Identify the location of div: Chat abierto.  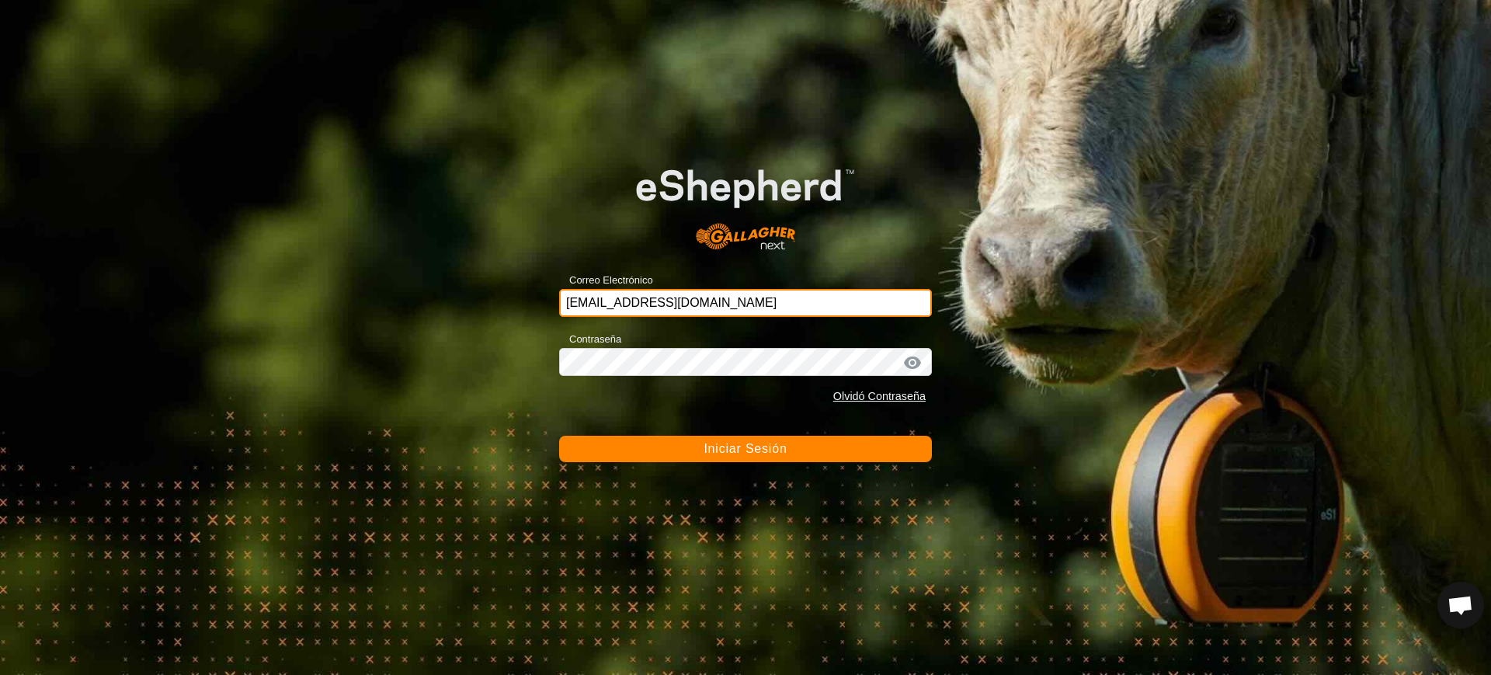
(1460, 605).